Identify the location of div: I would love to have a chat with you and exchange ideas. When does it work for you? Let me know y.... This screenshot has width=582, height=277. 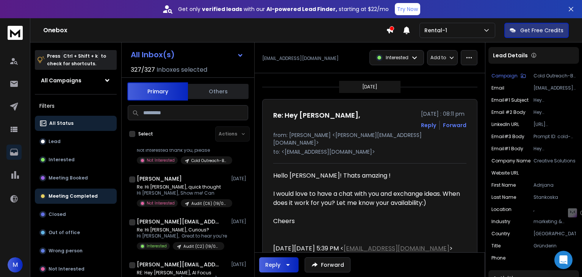
(367, 198).